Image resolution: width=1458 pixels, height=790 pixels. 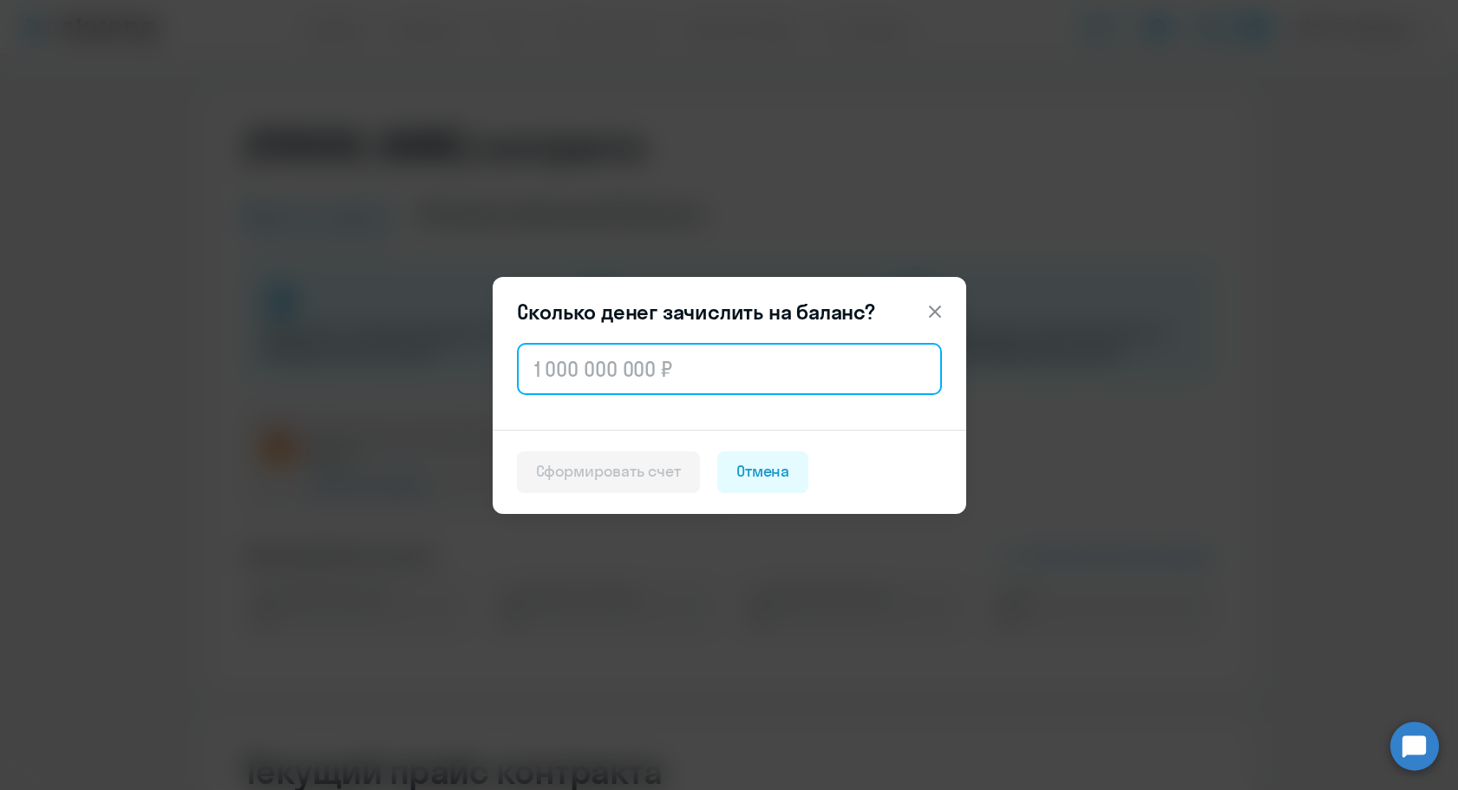 What do you see at coordinates (764, 472) in the screenshot?
I see `button: Отмена` at bounding box center [764, 472].